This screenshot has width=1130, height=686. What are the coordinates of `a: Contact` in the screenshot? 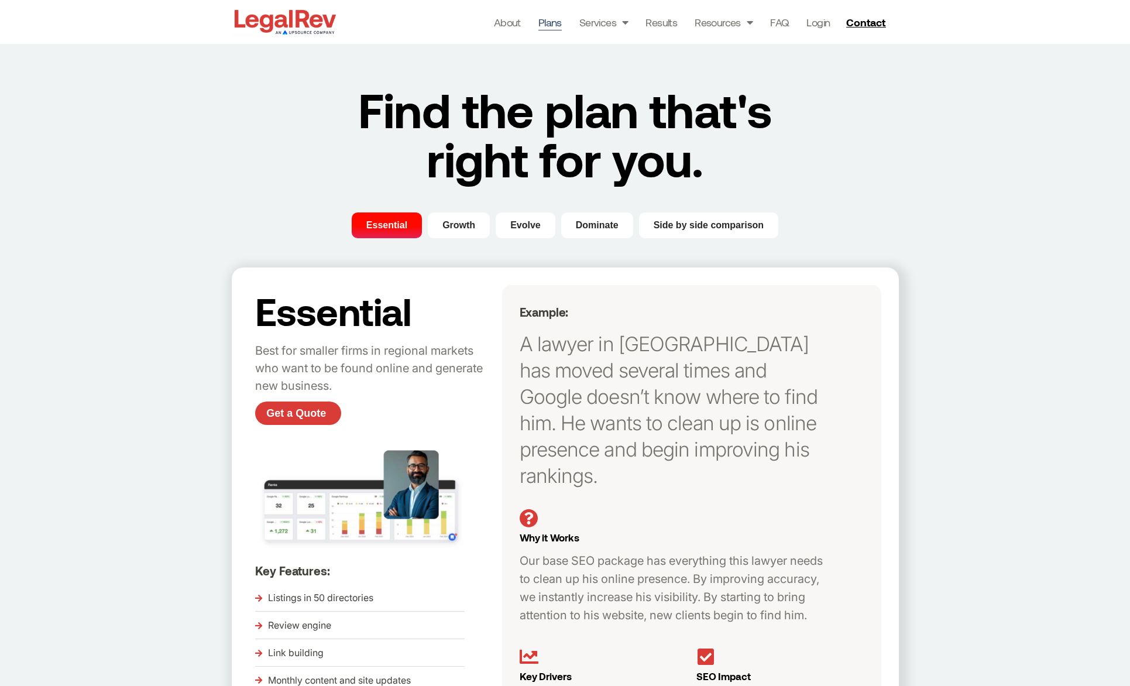 It's located at (867, 22).